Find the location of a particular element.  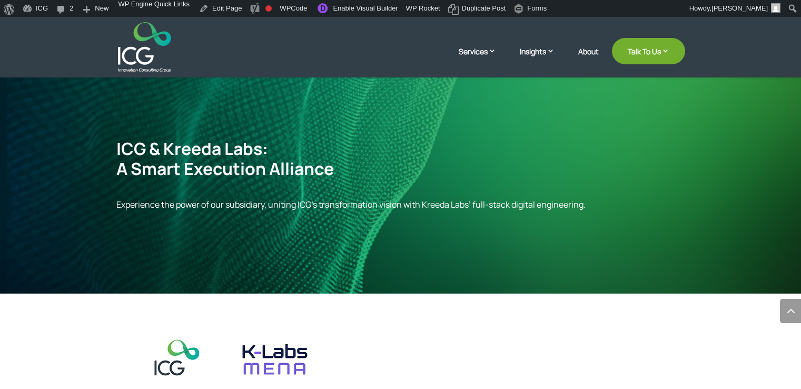

a: Services is located at coordinates (483, 59).